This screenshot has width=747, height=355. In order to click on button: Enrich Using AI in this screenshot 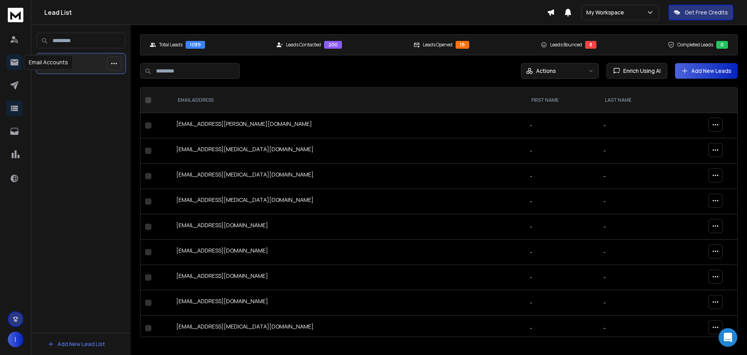, I will do `click(637, 71)`.